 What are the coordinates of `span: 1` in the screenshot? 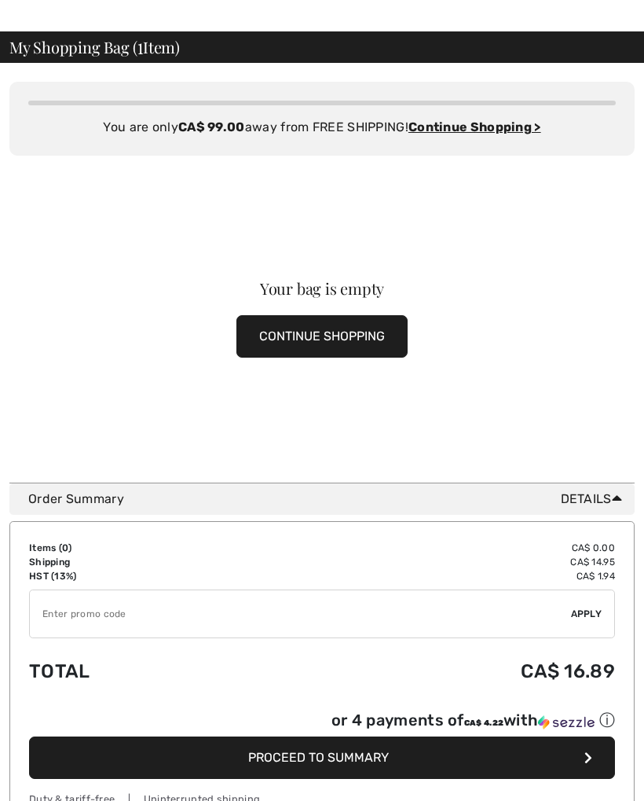 It's located at (140, 46).